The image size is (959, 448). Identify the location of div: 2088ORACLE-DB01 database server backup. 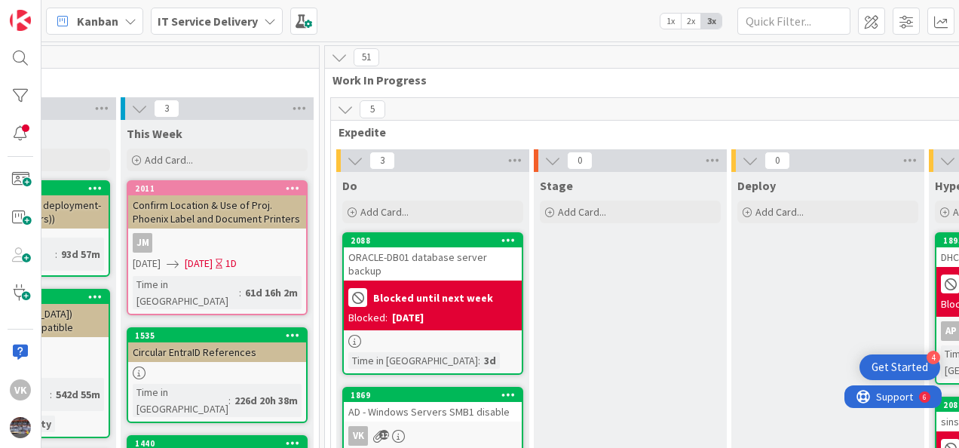
(433, 257).